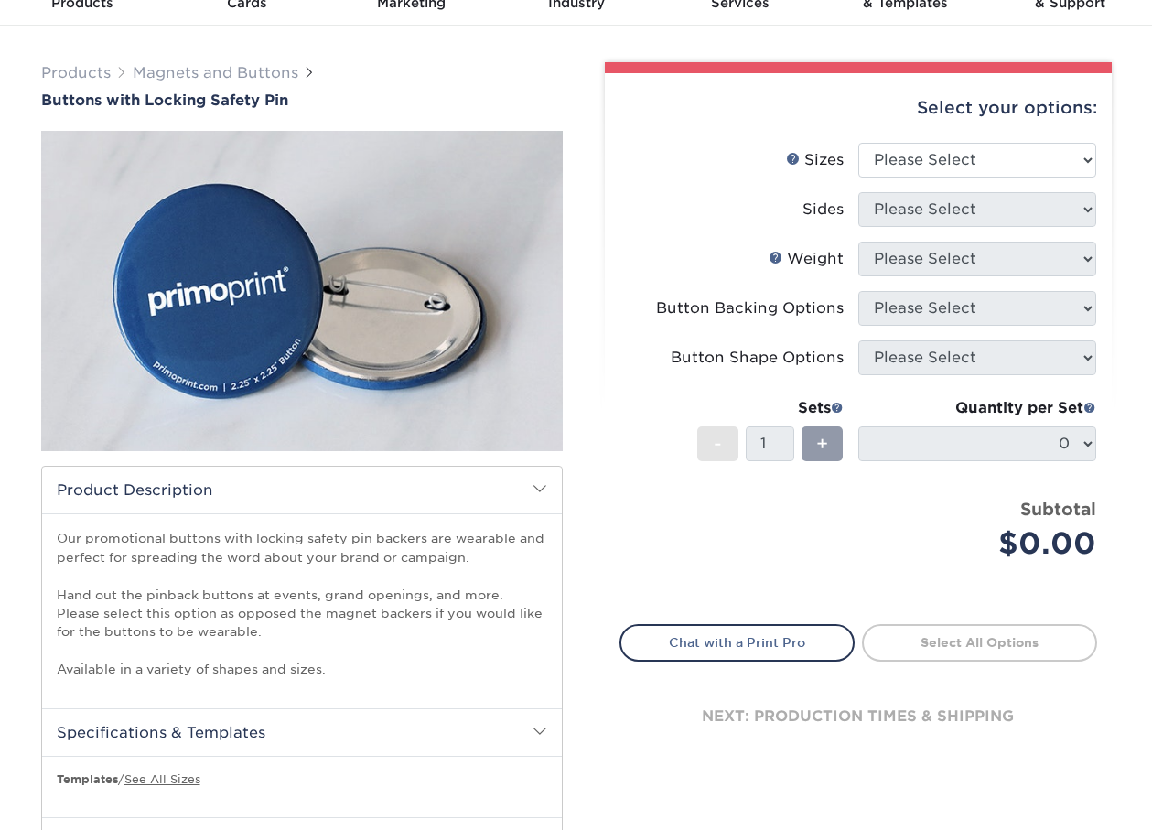 Image resolution: width=1152 pixels, height=830 pixels. Describe the element at coordinates (979, 643) in the screenshot. I see `a: Select All Options` at that location.